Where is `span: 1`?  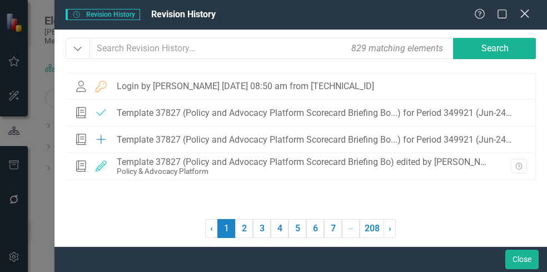
span: 1 is located at coordinates (226, 228).